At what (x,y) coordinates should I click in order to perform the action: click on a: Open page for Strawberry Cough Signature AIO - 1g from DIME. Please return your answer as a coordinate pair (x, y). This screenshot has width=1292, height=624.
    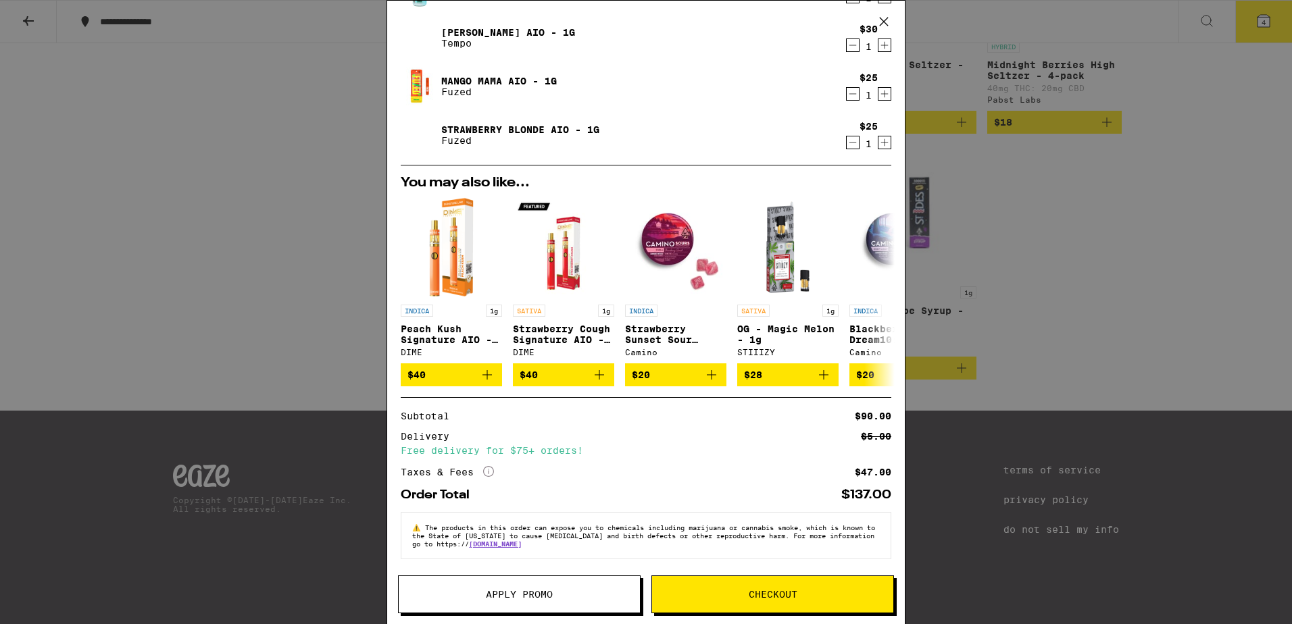
    Looking at the image, I should click on (564, 280).